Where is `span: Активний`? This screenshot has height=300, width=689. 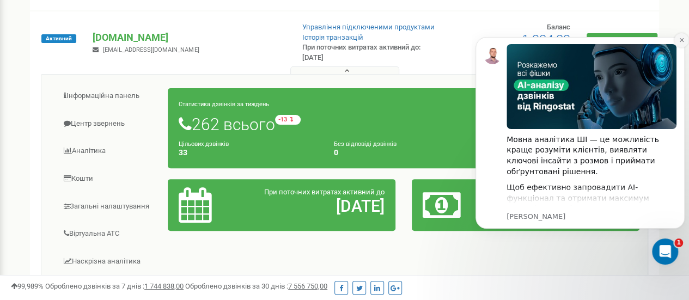 span: Активний is located at coordinates (59, 39).